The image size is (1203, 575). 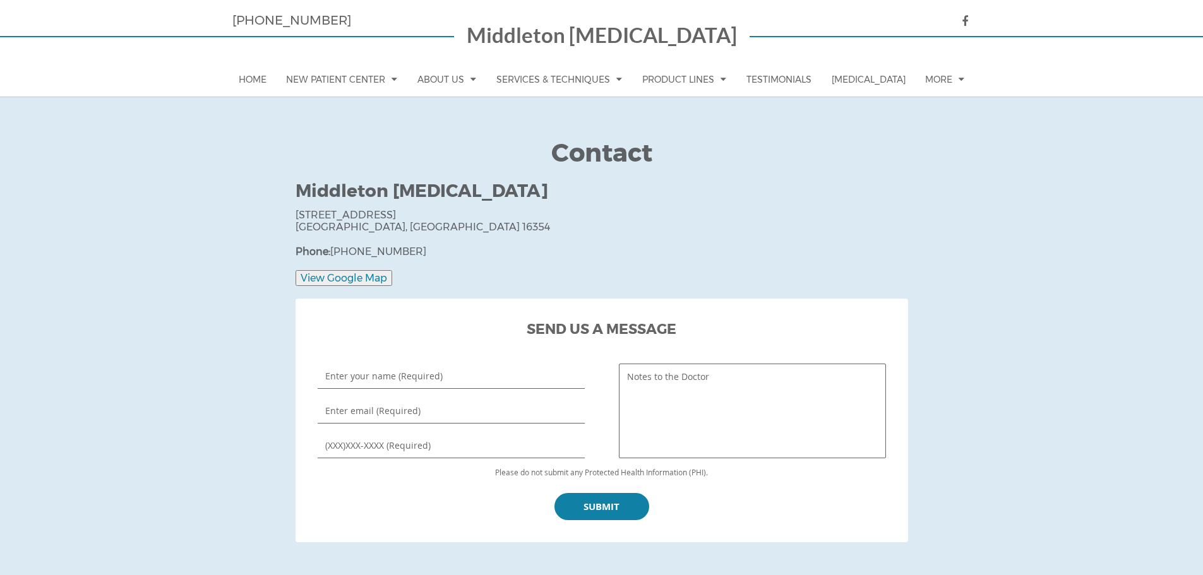 What do you see at coordinates (602, 160) in the screenshot?
I see `h1: Contact` at bounding box center [602, 160].